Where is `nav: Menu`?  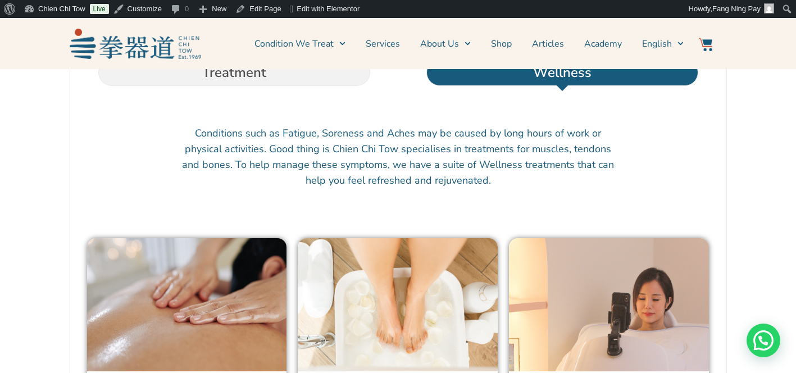 nav: Menu is located at coordinates (446, 44).